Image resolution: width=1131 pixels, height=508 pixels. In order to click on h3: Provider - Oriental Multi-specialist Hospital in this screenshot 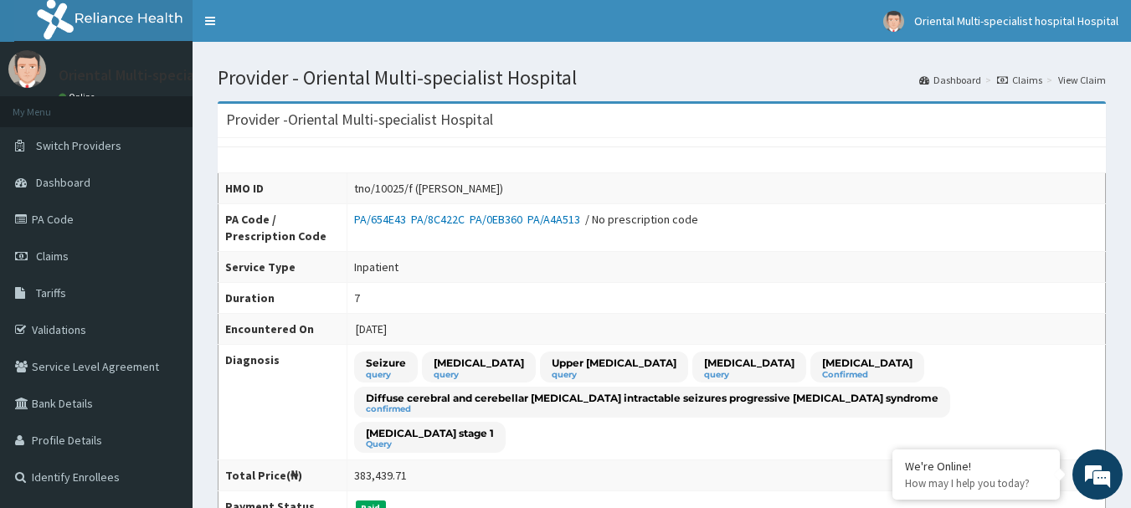, I will do `click(359, 120)`.